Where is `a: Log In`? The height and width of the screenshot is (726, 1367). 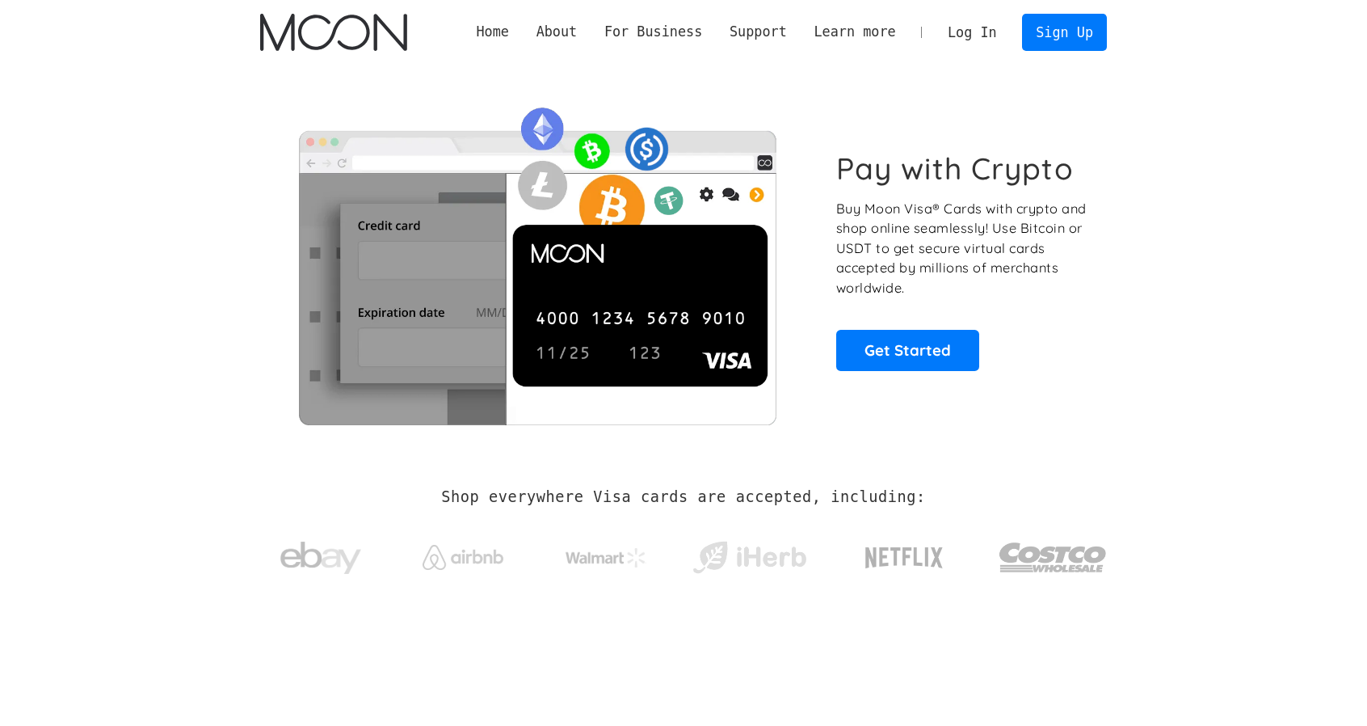
a: Log In is located at coordinates (972, 32).